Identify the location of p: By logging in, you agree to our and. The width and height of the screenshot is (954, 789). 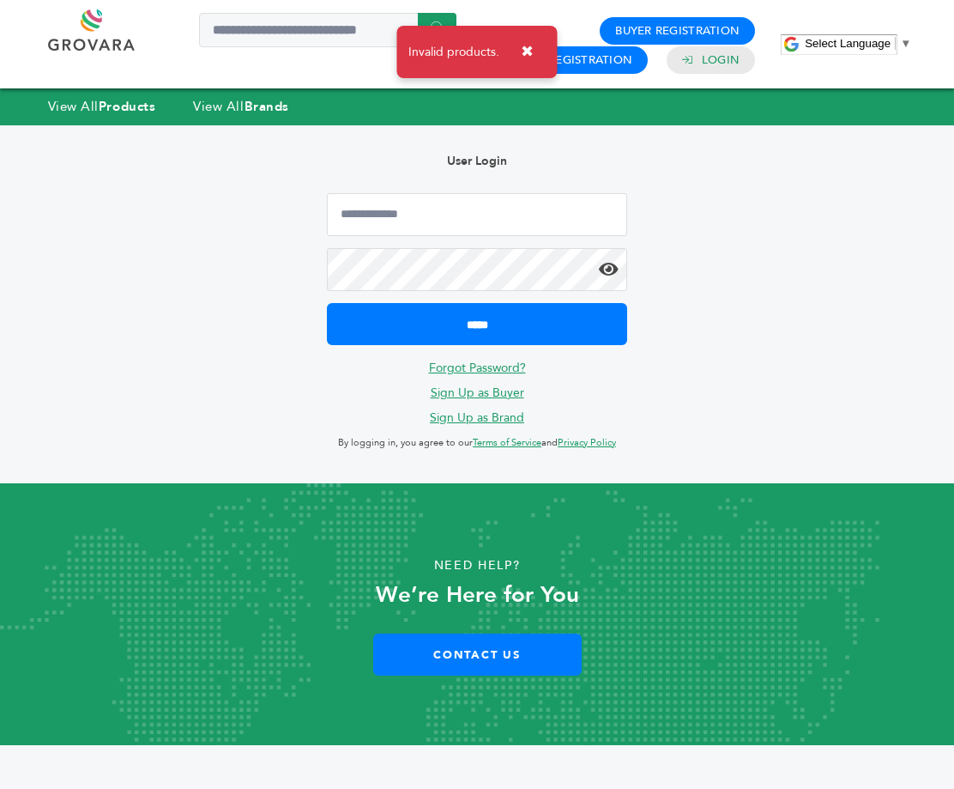
(477, 443).